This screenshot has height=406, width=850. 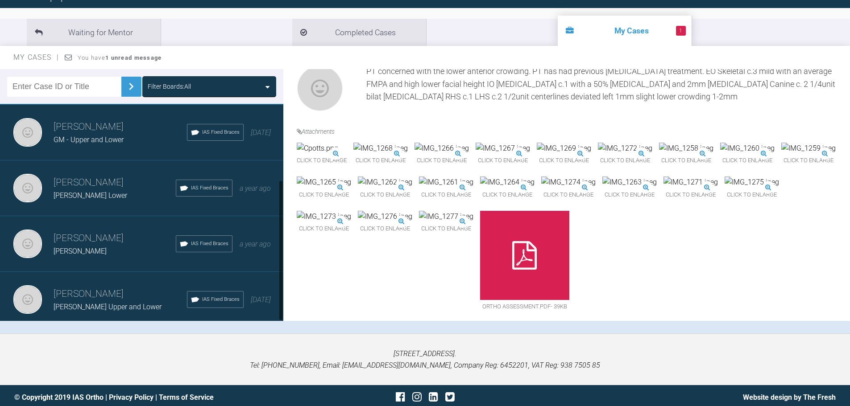 What do you see at coordinates (94, 32) in the screenshot?
I see `li: Waiting for Mentor` at bounding box center [94, 32].